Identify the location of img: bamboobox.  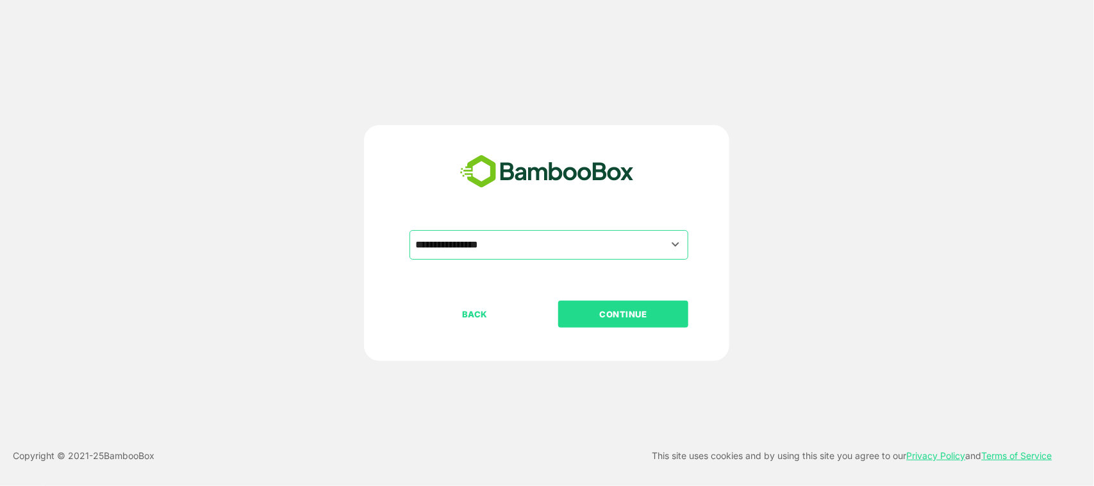
(547, 172).